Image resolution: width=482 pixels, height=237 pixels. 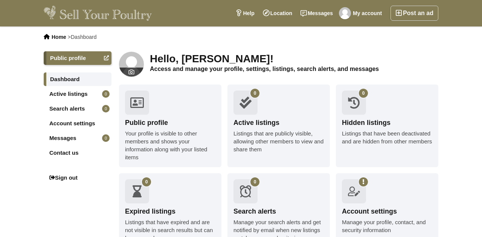 I want to click on div: Account settings, so click(x=387, y=211).